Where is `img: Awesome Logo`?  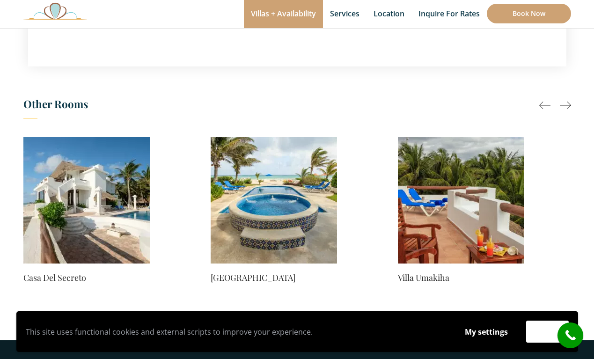
img: Awesome Logo is located at coordinates (55, 11).